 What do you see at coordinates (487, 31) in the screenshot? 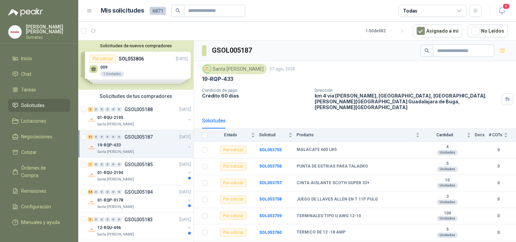
I see `button: No Leídos` at bounding box center [487, 31].